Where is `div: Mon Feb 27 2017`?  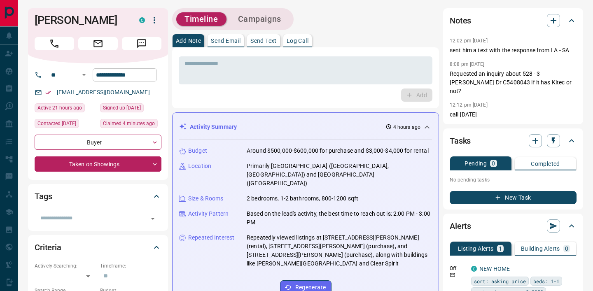 div: Mon Feb 27 2017 is located at coordinates (130, 109).